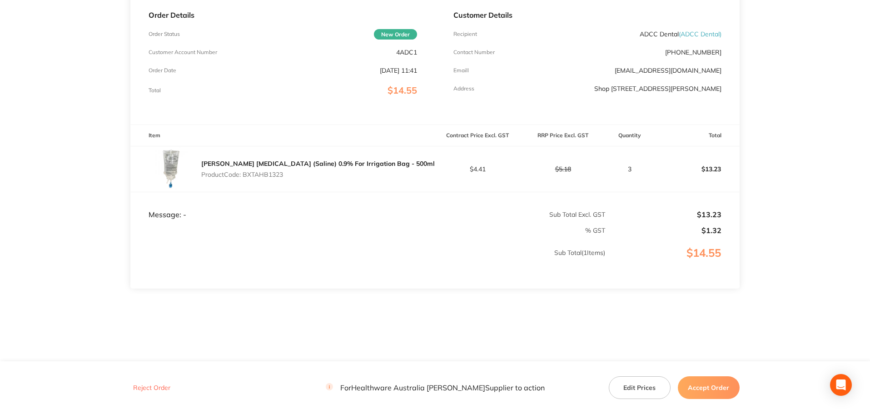  Describe the element at coordinates (474, 52) in the screenshot. I see `p: Contact Number` at that location.